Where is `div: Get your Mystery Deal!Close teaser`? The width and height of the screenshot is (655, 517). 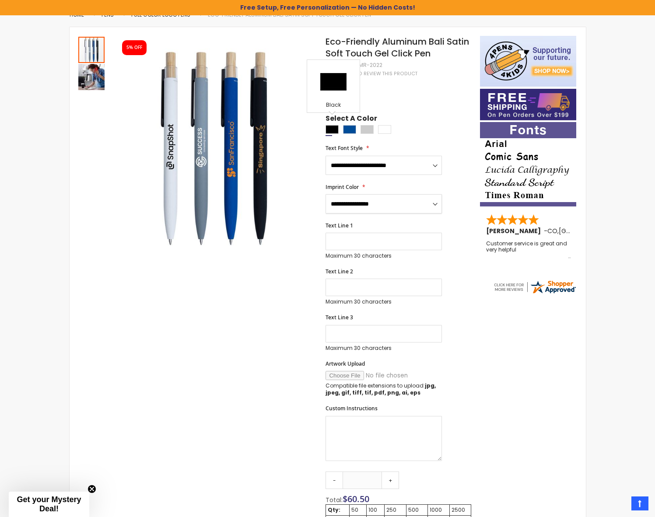 div: Get your Mystery Deal!Close teaser is located at coordinates (49, 504).